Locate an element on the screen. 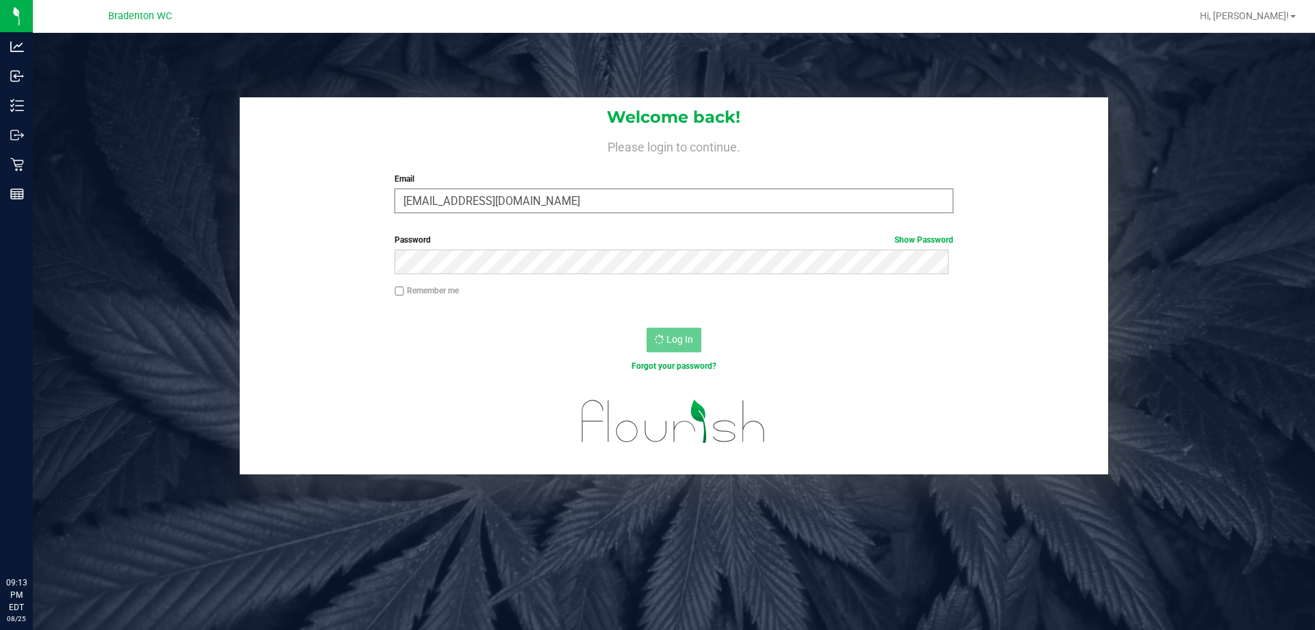 The width and height of the screenshot is (1315, 630). h4: Please login to continue. is located at coordinates (674, 145).